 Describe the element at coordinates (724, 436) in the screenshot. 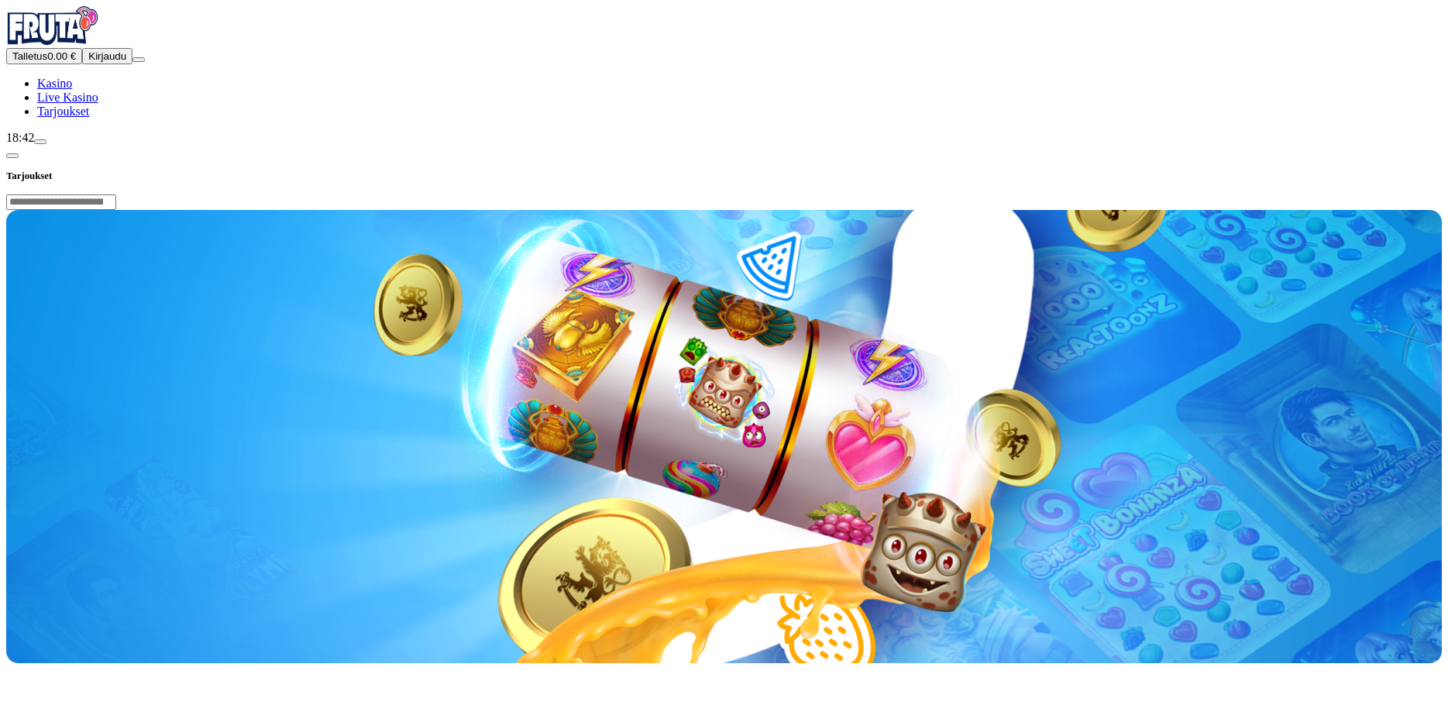

I see `img: Kasinon Tervetulotarjous` at that location.